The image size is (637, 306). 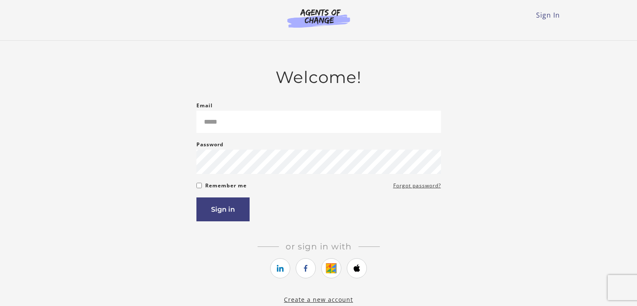 What do you see at coordinates (306, 268) in the screenshot?
I see `a: https://courses.thinkific.com/users/auth/facebook?ss%5Breferral%5D=&ss%5Buser_return_to%5D=&ss%5B...` at bounding box center [306, 268].